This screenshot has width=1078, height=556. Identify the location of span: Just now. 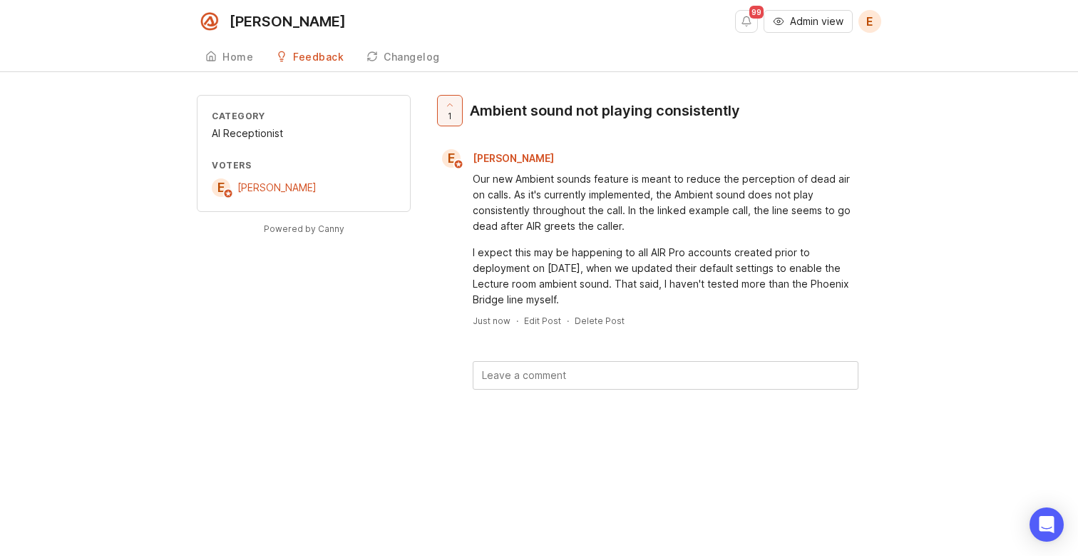
(491, 320).